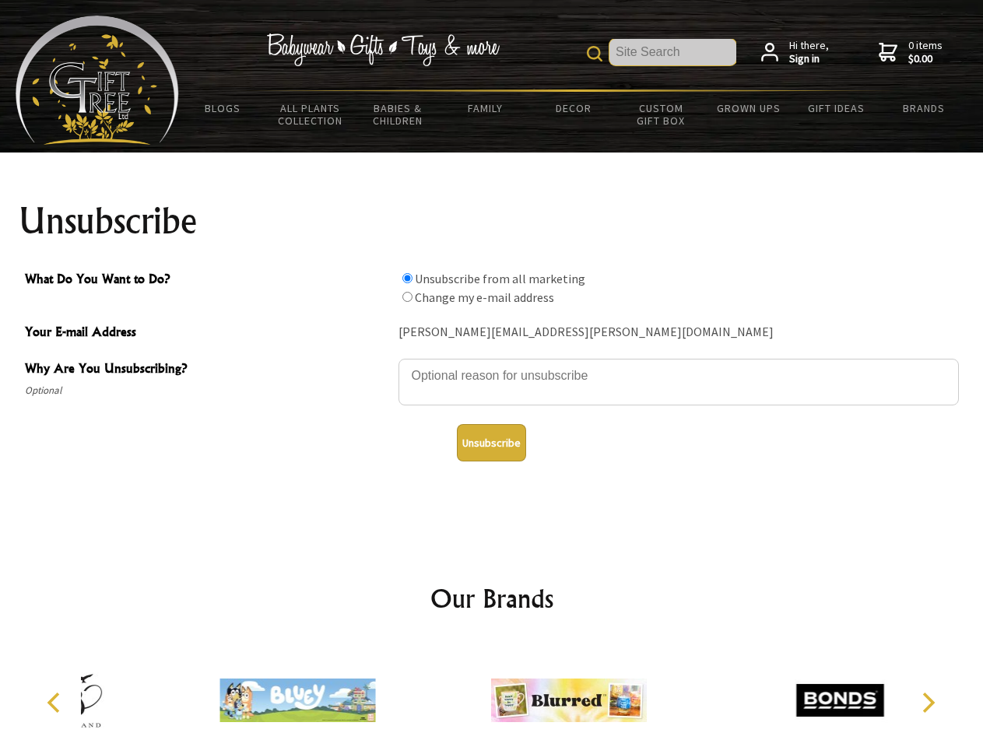  I want to click on a: Grown Ups, so click(748, 108).